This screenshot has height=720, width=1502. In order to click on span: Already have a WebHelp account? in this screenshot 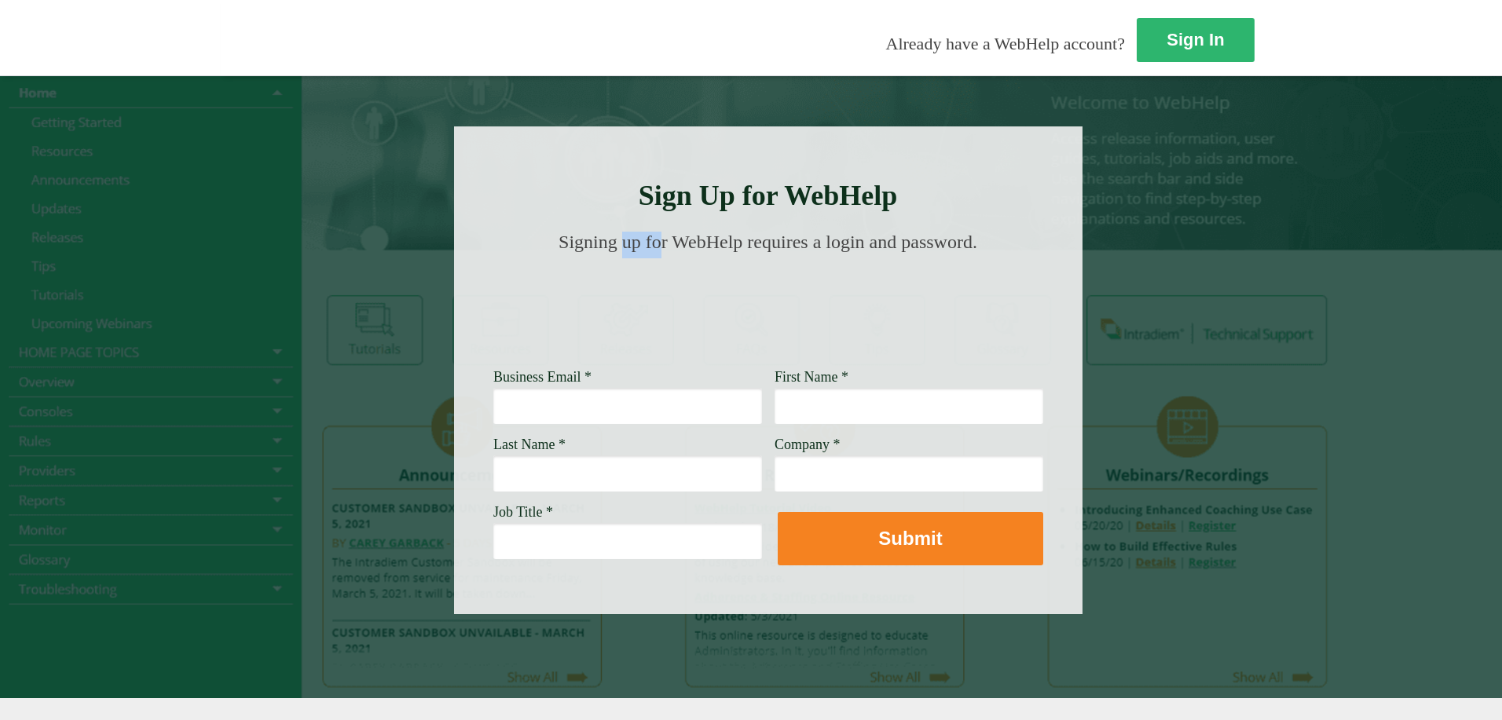, I will do `click(1005, 43)`.